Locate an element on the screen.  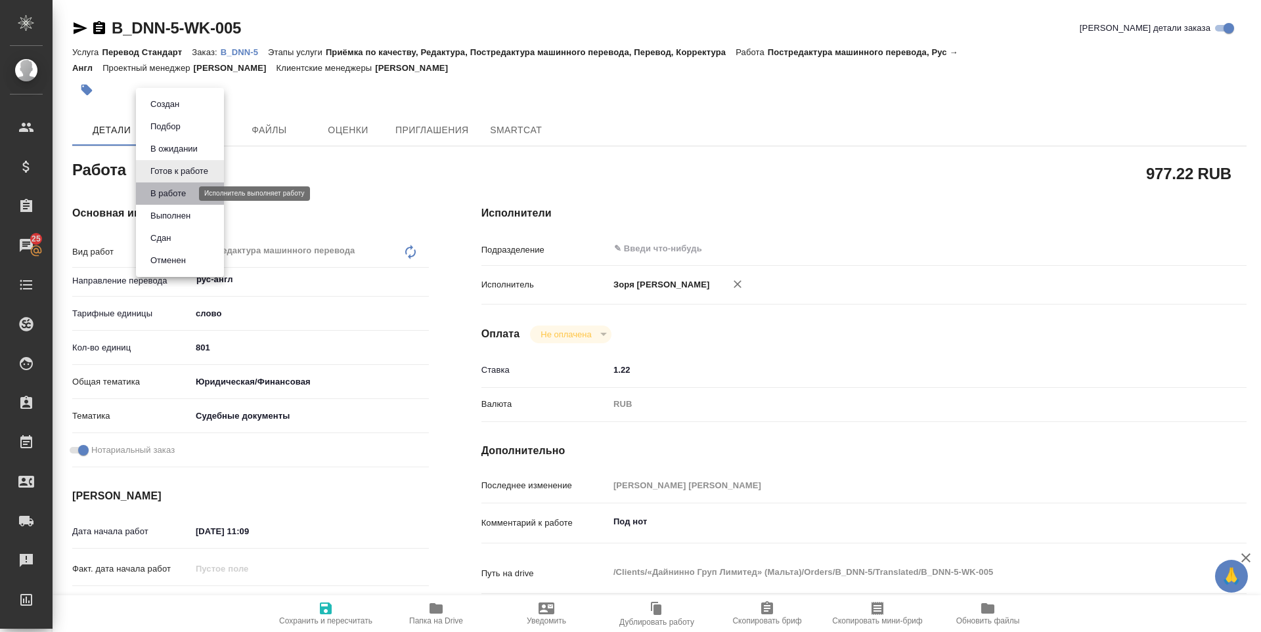
button: Готов к работе is located at coordinates (179, 171).